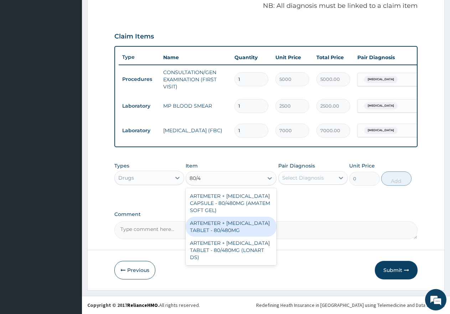  What do you see at coordinates (362, 166) in the screenshot?
I see `label: Unit Price` at bounding box center [362, 166].